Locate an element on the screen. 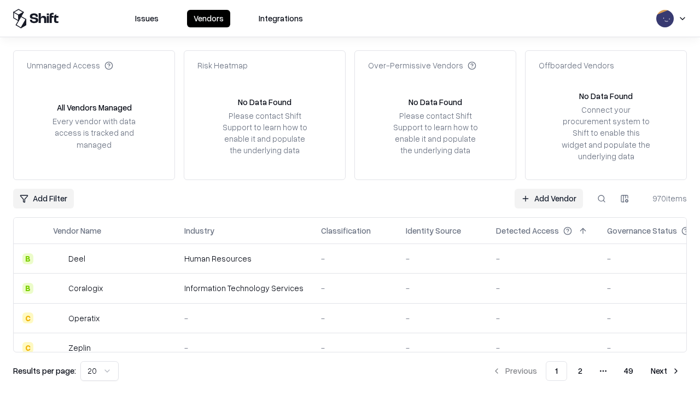 This screenshot has height=394, width=700. button: Next is located at coordinates (666, 371).